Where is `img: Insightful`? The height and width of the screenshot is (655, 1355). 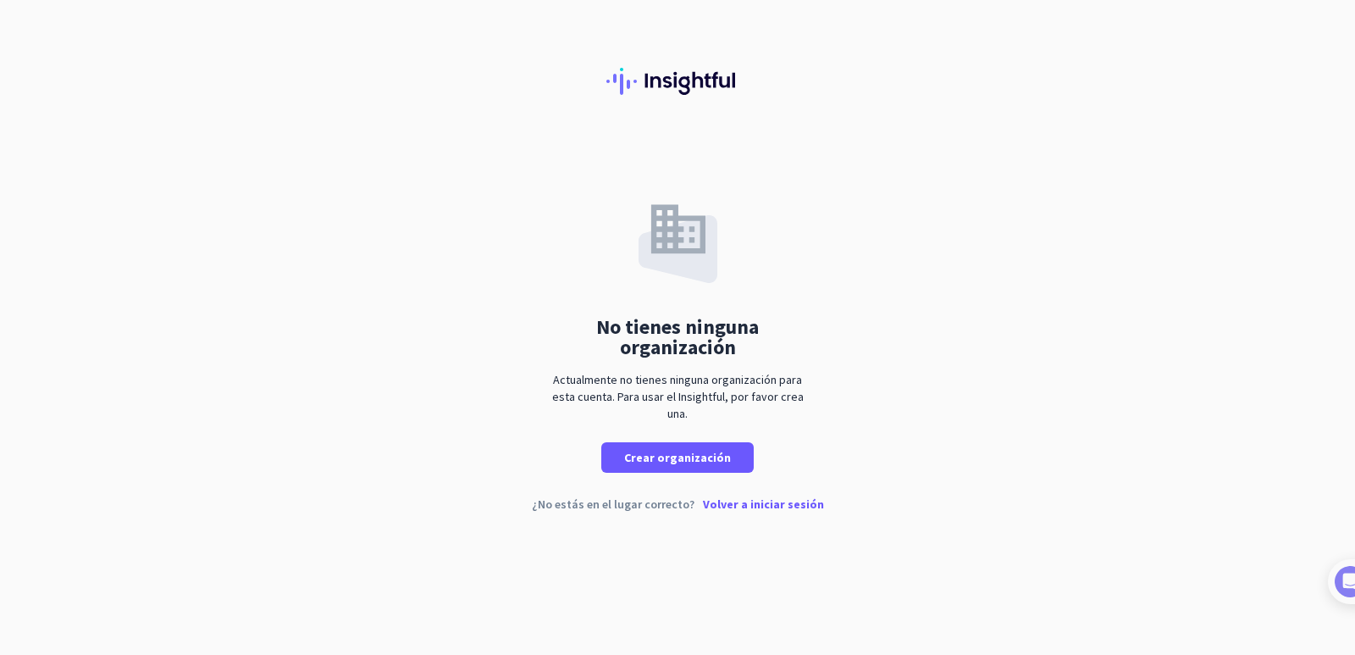 img: Insightful is located at coordinates (677, 81).